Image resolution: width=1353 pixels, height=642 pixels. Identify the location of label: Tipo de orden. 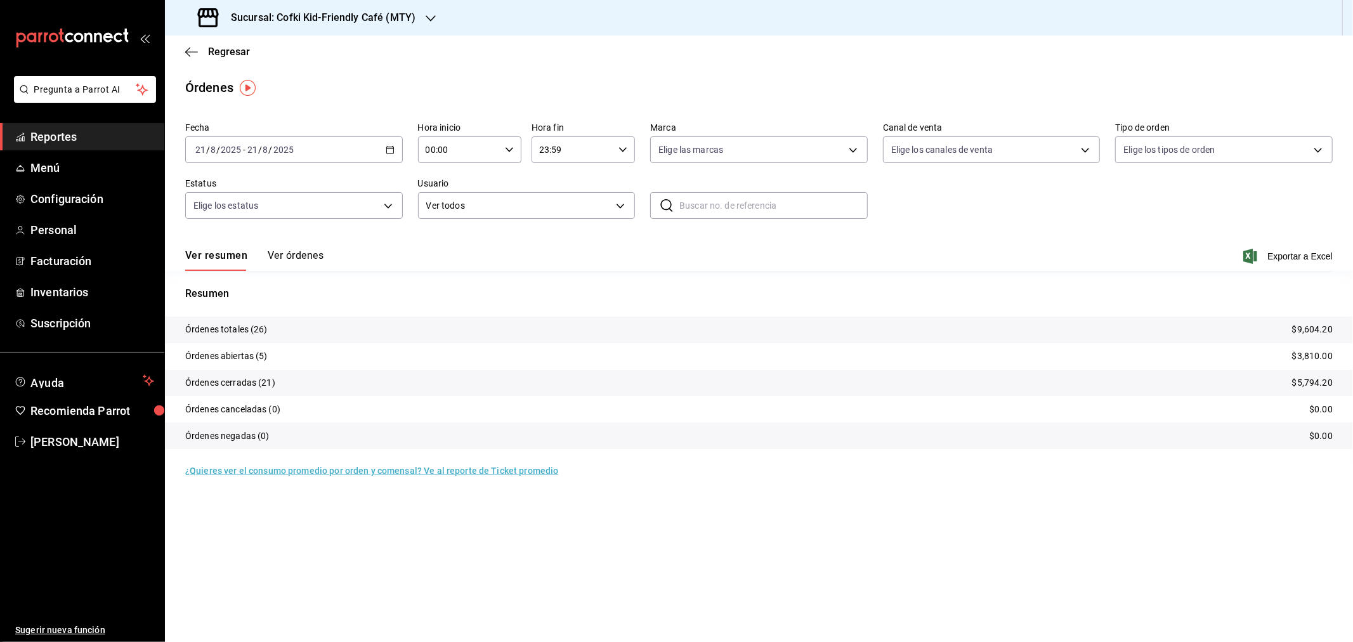
(1223, 128).